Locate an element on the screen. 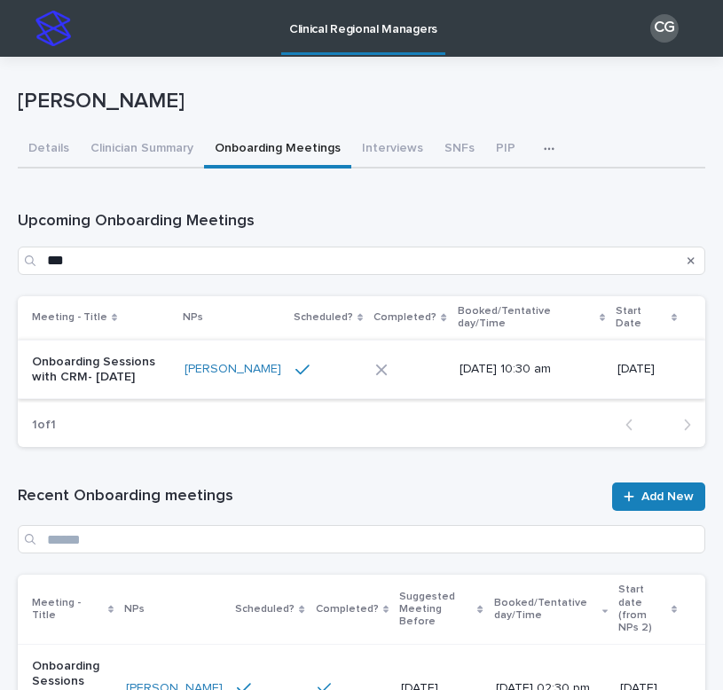  button: Onboarding Meetings is located at coordinates (277, 150).